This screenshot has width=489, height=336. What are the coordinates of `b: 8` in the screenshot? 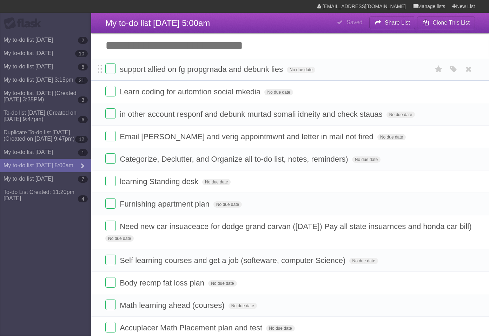 It's located at (83, 67).